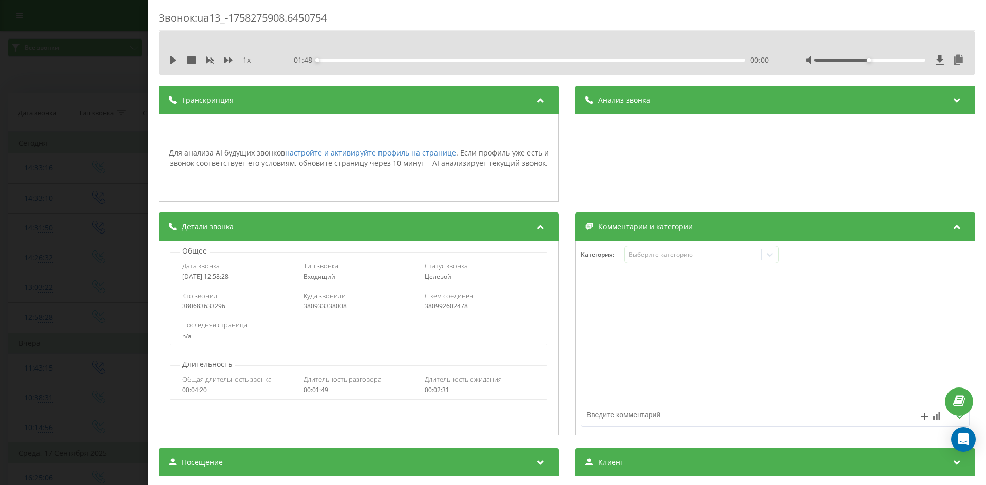  What do you see at coordinates (342, 379) in the screenshot?
I see `span: Длительность разговора` at bounding box center [342, 379].